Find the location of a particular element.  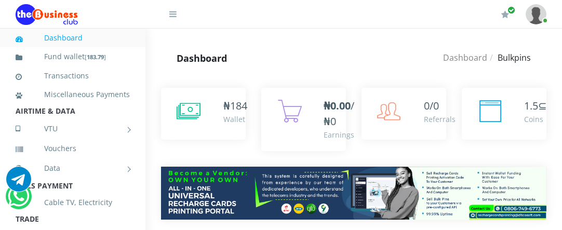

span: 184 is located at coordinates (238, 105).